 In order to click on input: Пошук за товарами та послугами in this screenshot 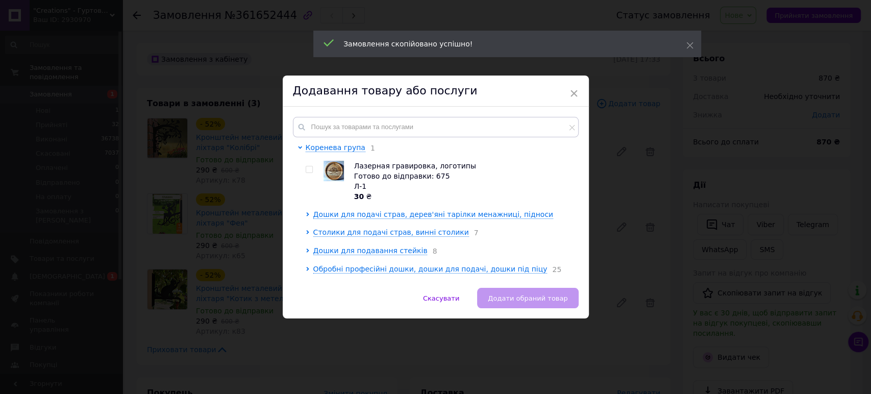, I will do `click(436, 127)`.